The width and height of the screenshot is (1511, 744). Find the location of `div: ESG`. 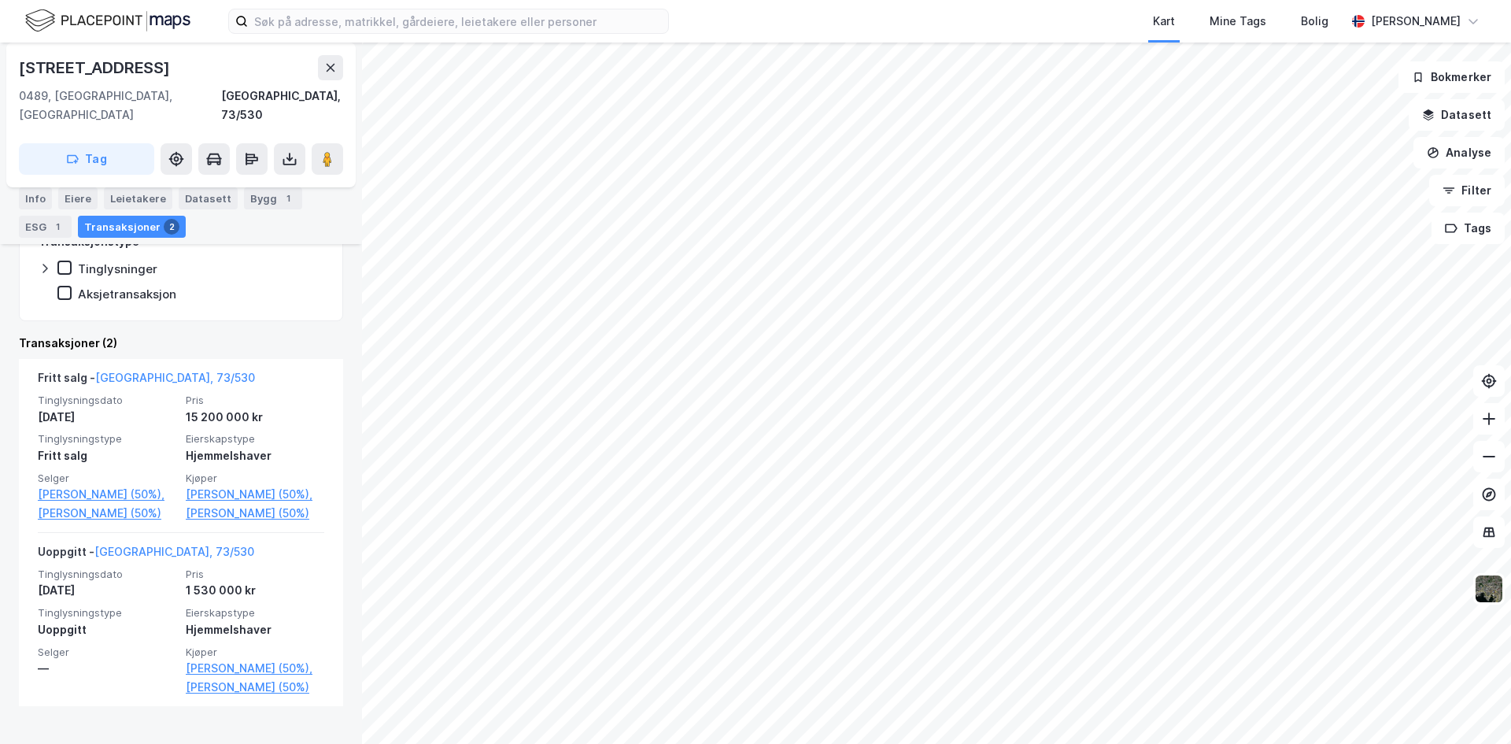

div: ESG is located at coordinates (45, 227).